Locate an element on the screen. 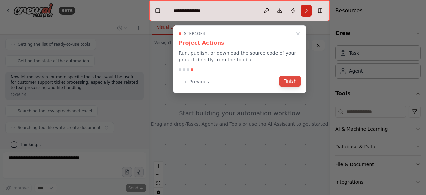  button: Hide left sidebar is located at coordinates (158, 11).